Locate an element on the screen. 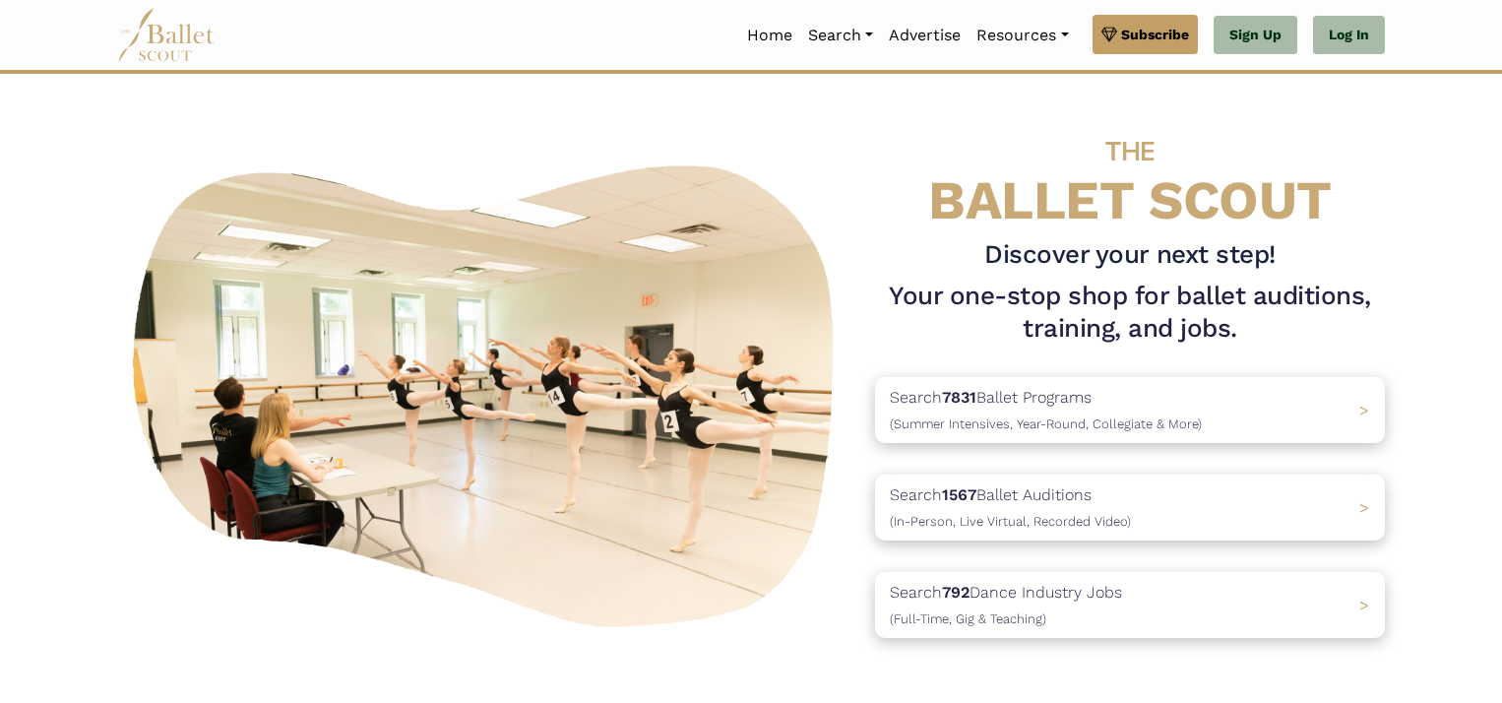 Image resolution: width=1502 pixels, height=703 pixels. a: Log In is located at coordinates (1349, 35).